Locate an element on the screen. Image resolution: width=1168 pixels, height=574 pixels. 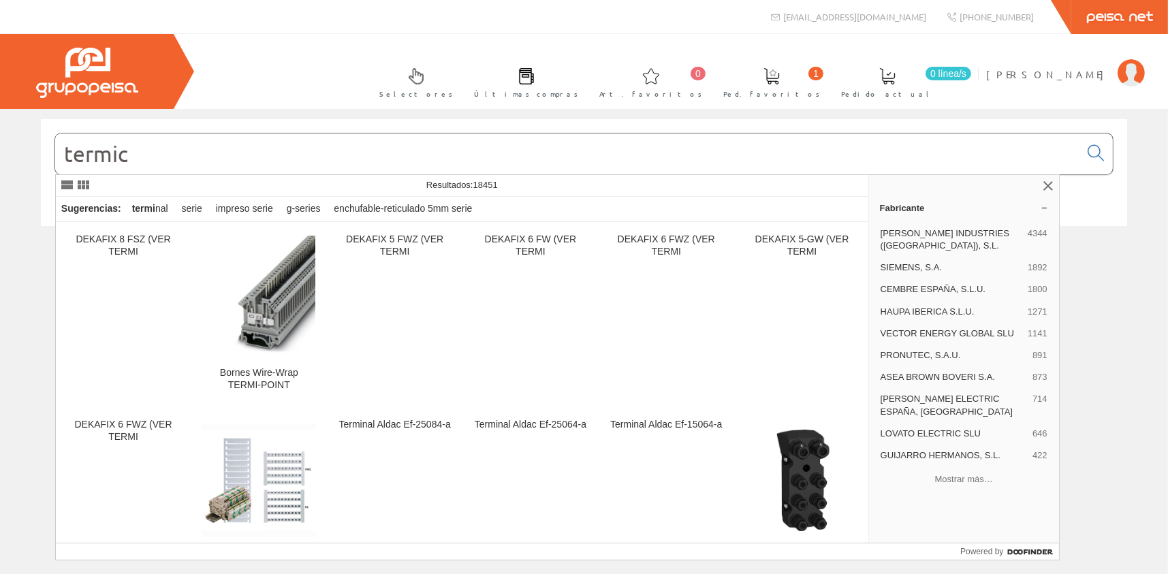
div: Terminal Aldac Ef-15064-a is located at coordinates (666, 425).